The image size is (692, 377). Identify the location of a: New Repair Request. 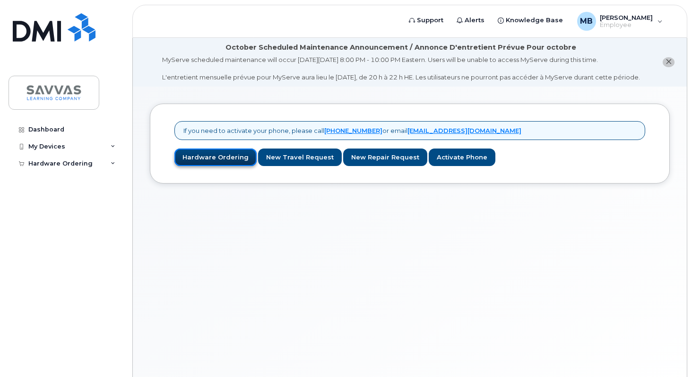
(385, 157).